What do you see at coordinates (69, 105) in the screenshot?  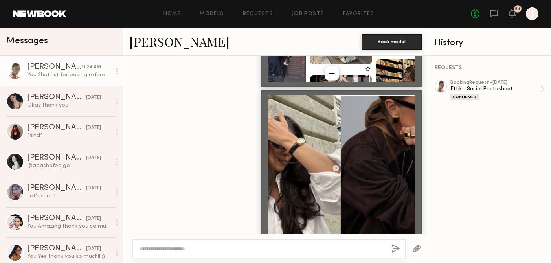 I see `div: Okay thank you!` at bounding box center [69, 105].